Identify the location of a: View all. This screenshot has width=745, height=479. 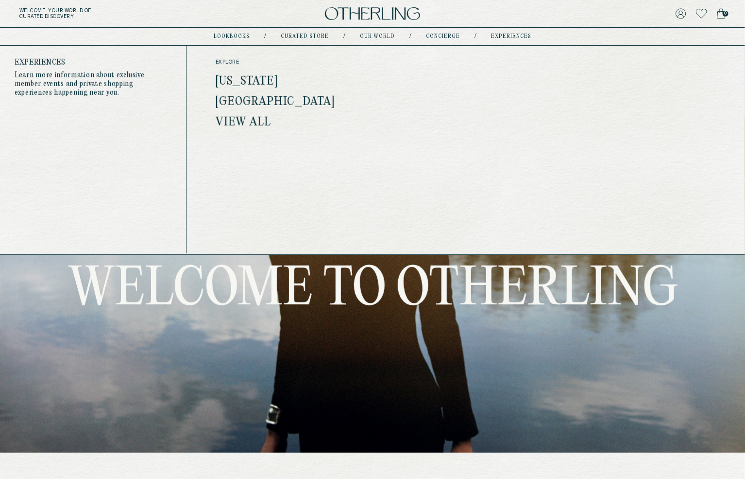
(243, 122).